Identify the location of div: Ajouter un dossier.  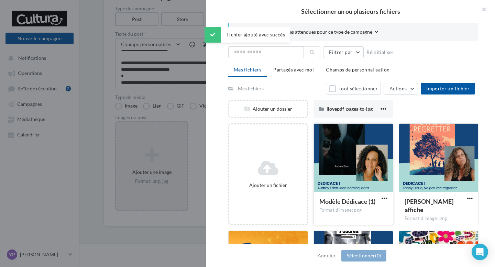
(268, 109).